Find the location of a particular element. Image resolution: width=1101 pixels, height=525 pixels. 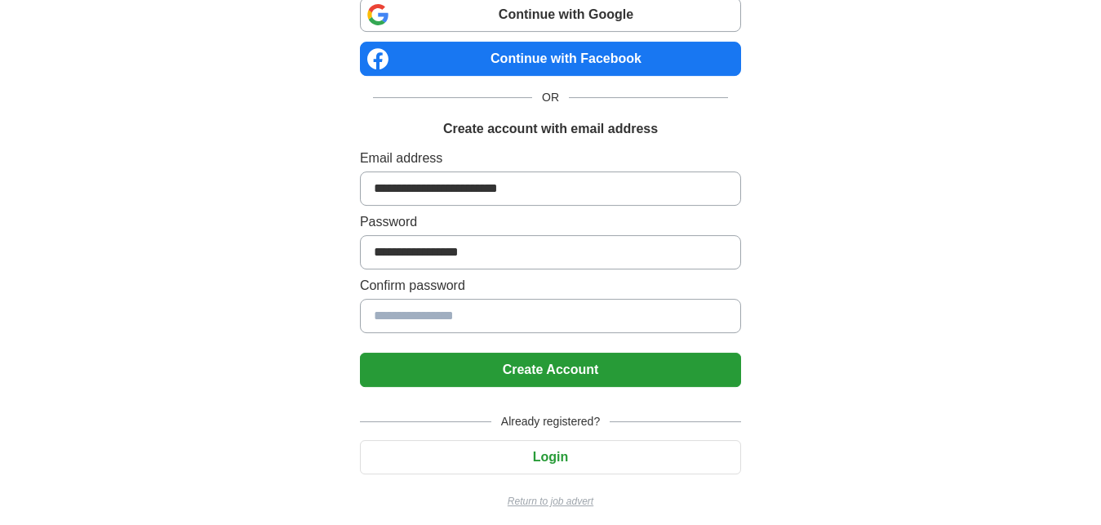

label: Confirm password is located at coordinates (550, 286).